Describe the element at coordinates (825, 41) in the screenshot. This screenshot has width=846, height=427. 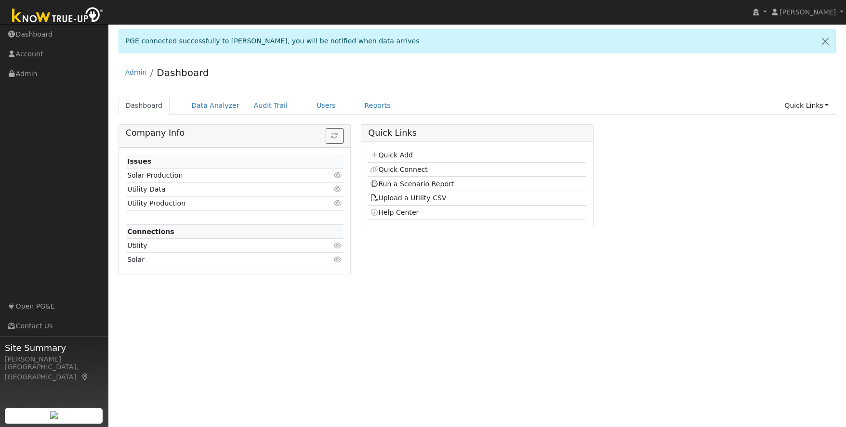
I see `a: Close` at that location.